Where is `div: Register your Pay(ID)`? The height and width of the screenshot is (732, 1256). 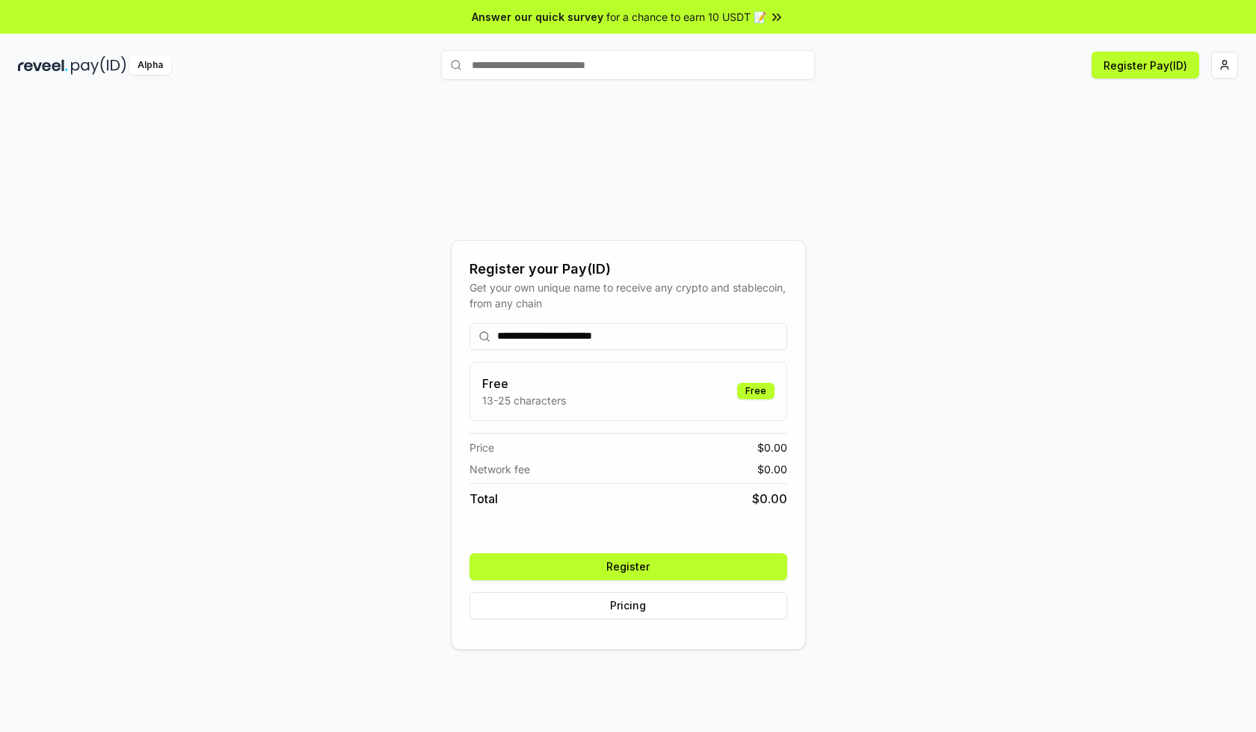
div: Register your Pay(ID) is located at coordinates (628, 269).